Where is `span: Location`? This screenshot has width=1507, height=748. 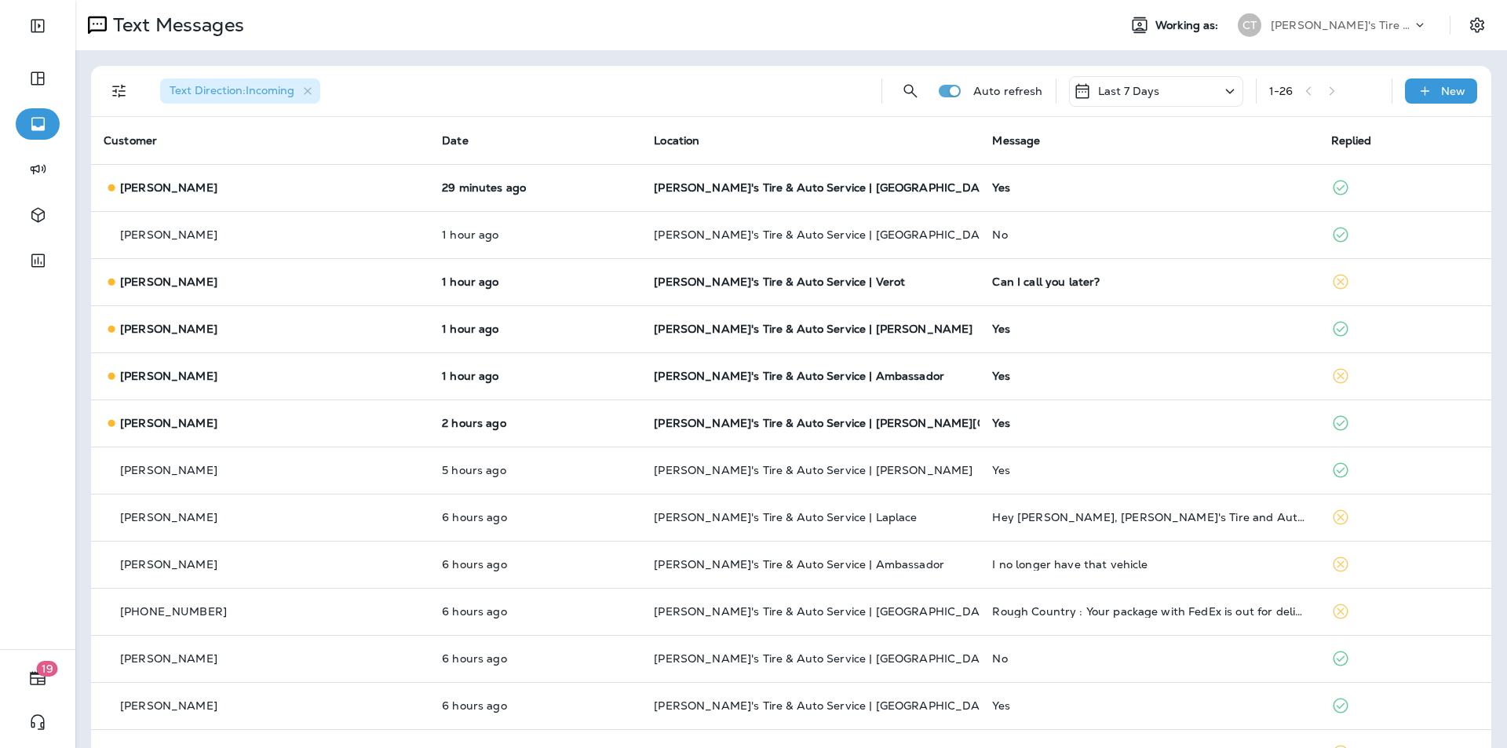
span: Location is located at coordinates (677, 141).